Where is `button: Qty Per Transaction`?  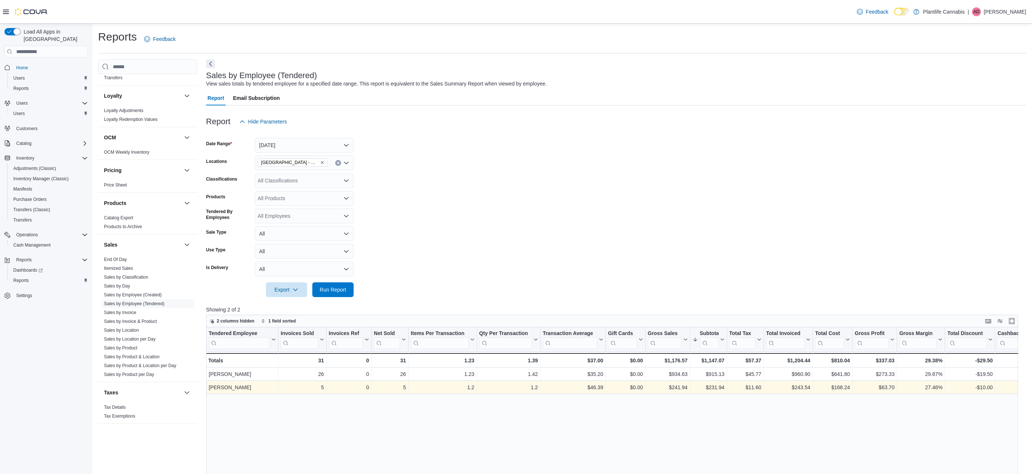 button: Qty Per Transaction is located at coordinates (508, 339).